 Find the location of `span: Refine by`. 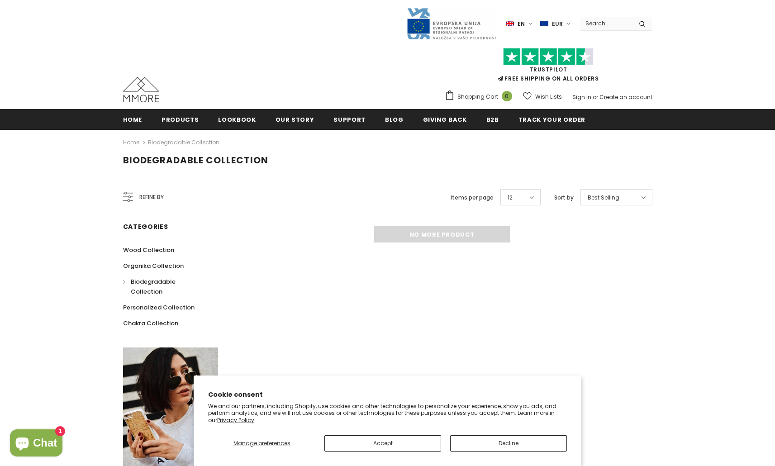

span: Refine by is located at coordinates (152, 197).